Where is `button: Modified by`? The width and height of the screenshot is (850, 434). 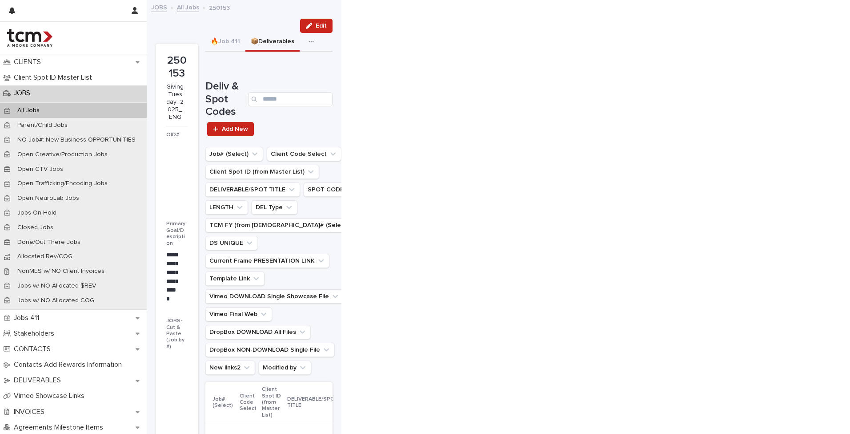
button: Modified by is located at coordinates (285, 367).